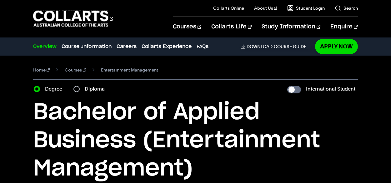 The width and height of the screenshot is (391, 183). What do you see at coordinates (228, 8) in the screenshot?
I see `a: Collarts Online` at bounding box center [228, 8].